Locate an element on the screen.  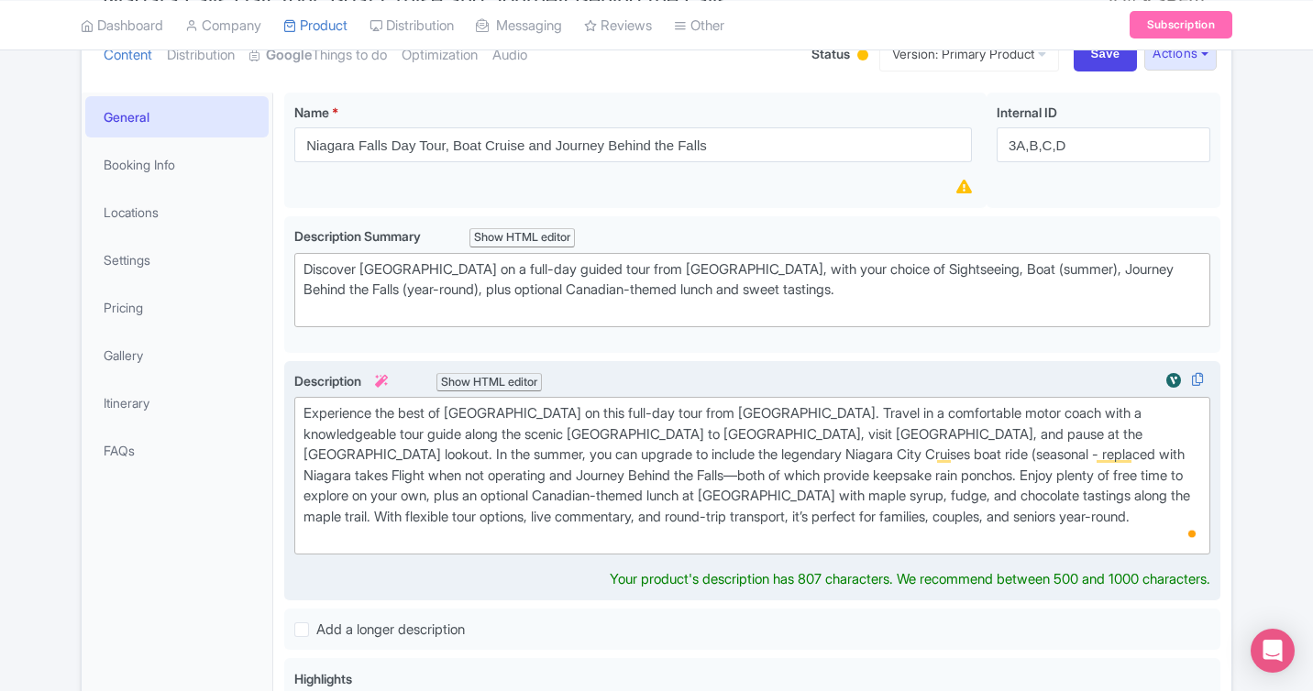
trix-editor: To enrich screen reader interactions, please activate Accessibility in Grammarly extension settings is located at coordinates (752, 476).